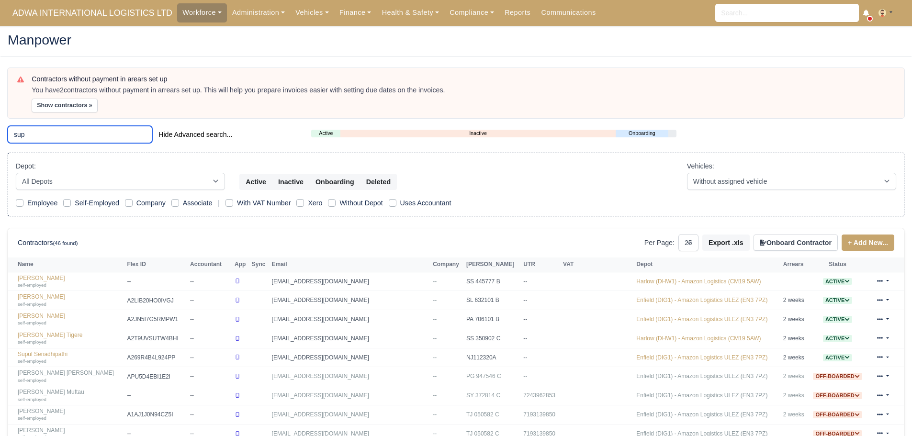  I want to click on a: Supul Senadhipathi self-employed, so click(70, 357).